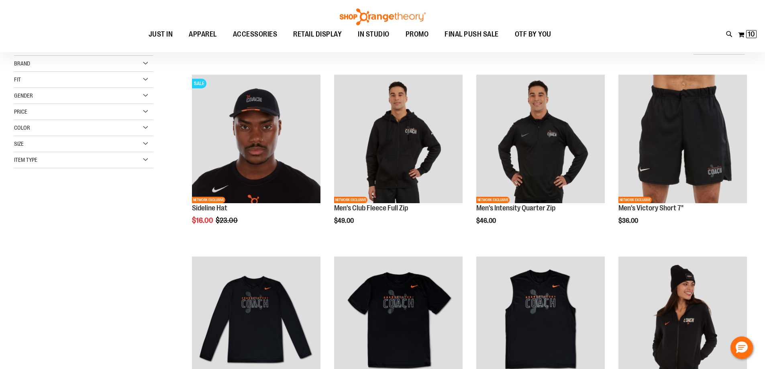 The width and height of the screenshot is (765, 369). What do you see at coordinates (22, 128) in the screenshot?
I see `span: Color` at bounding box center [22, 128].